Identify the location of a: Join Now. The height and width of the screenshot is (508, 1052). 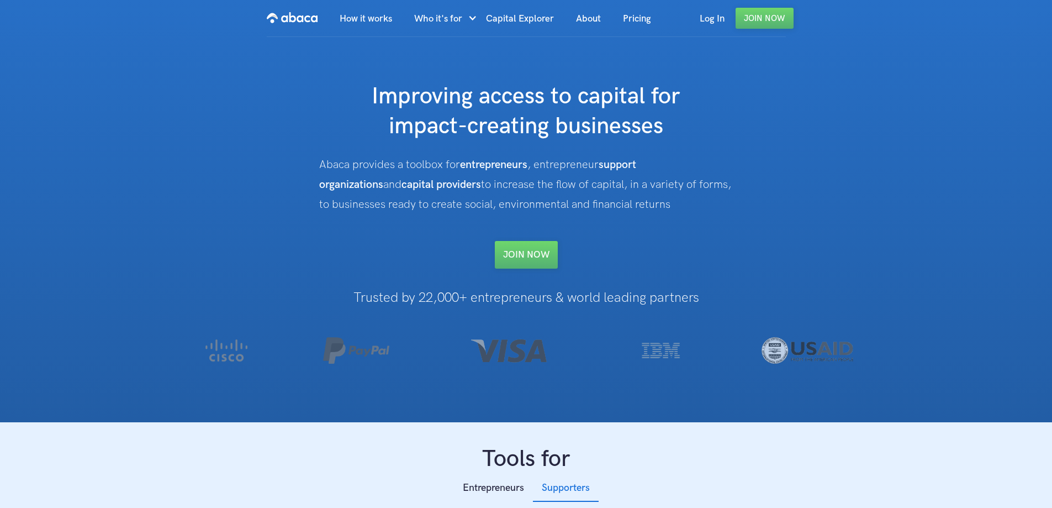
(764, 18).